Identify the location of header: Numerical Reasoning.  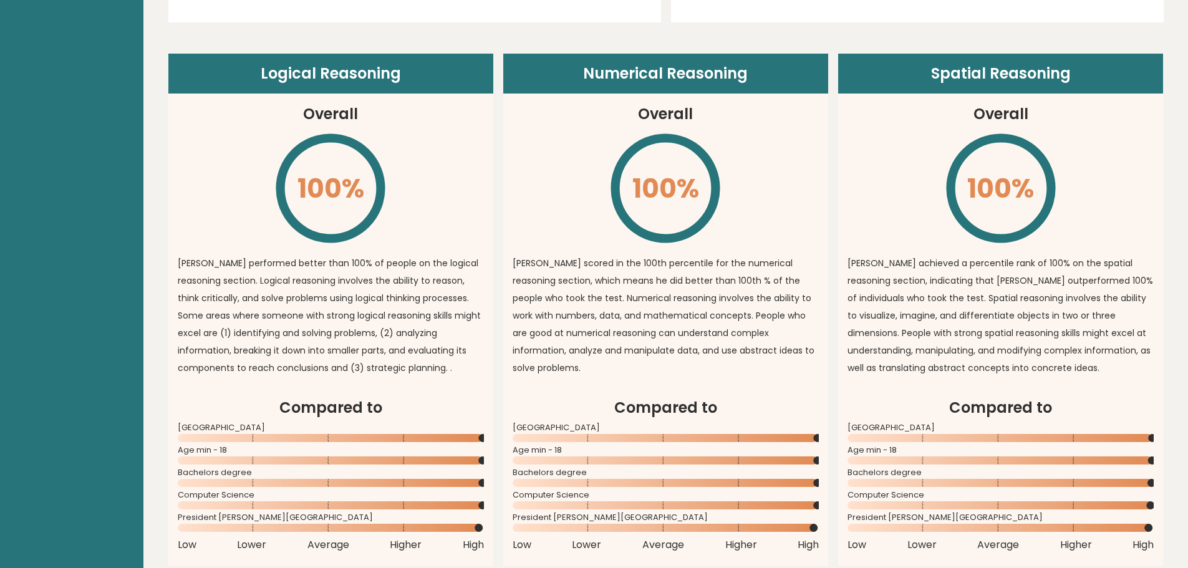
(665, 74).